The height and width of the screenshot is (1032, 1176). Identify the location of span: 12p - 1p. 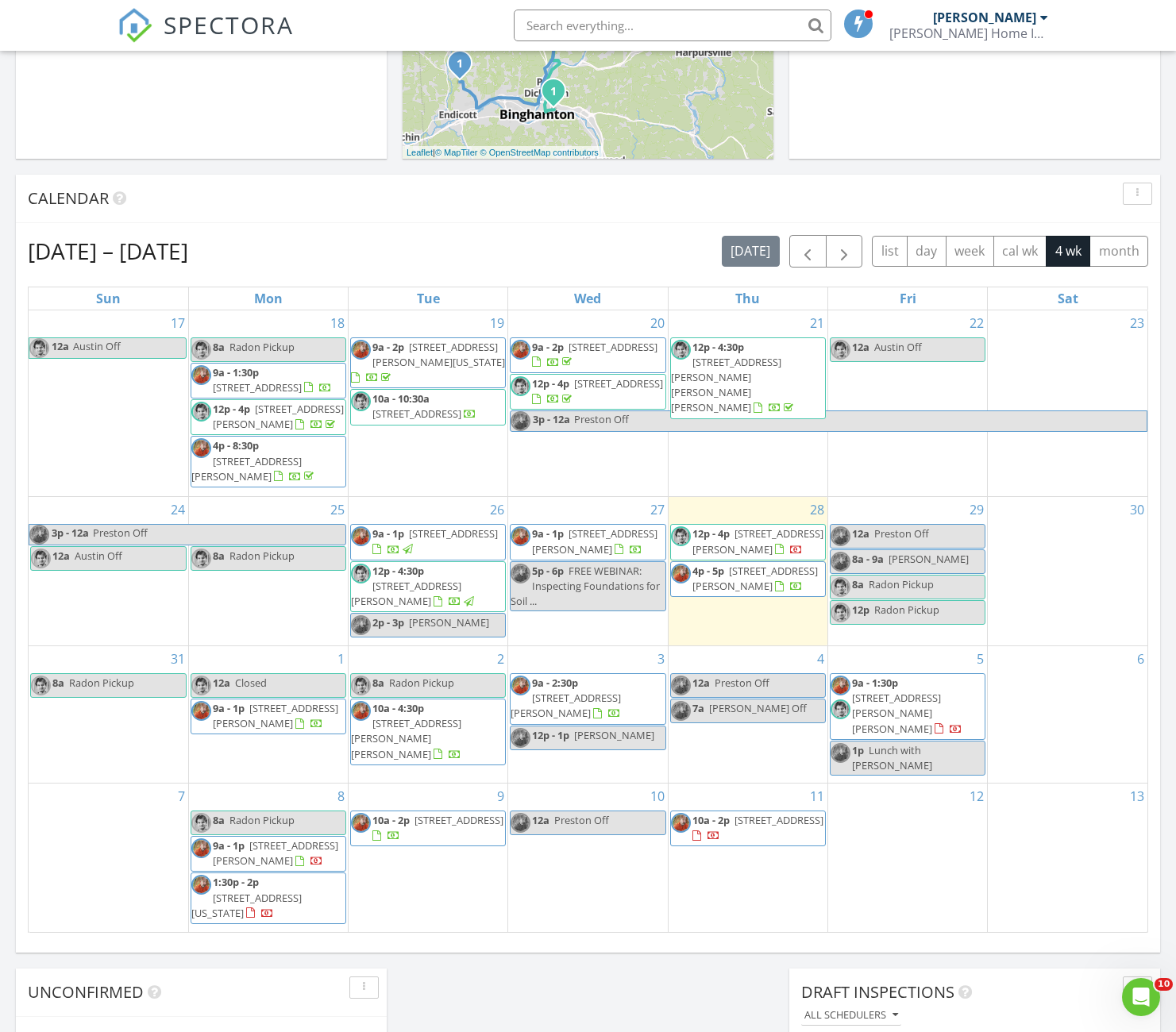
(550, 735).